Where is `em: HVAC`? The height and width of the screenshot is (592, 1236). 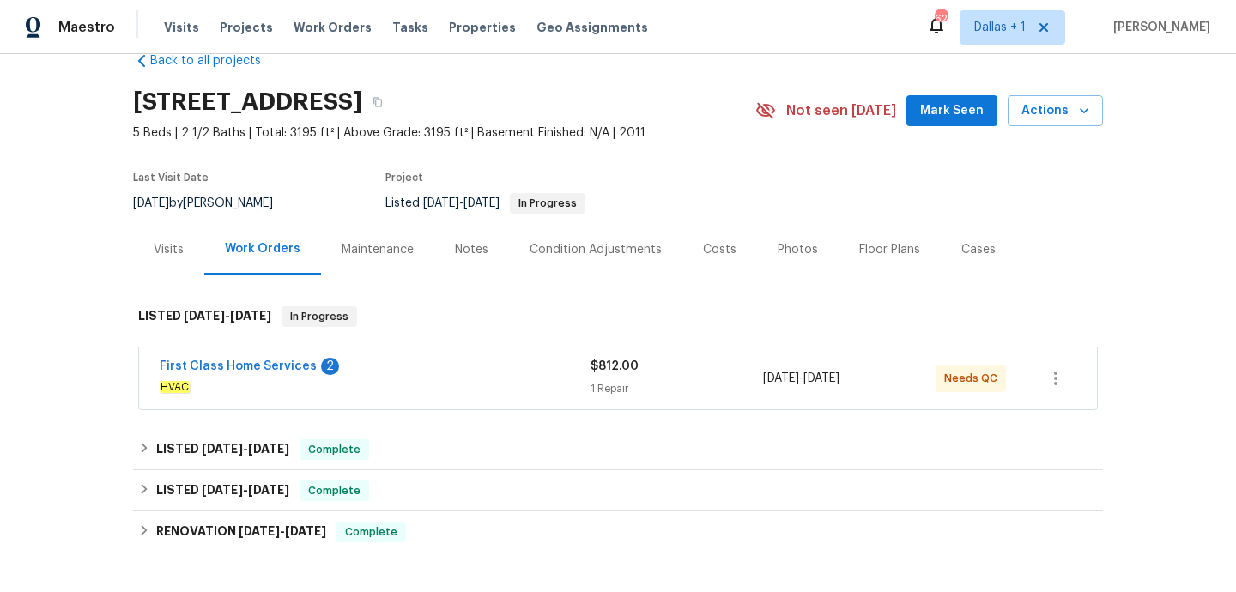 em: HVAC is located at coordinates (174, 387).